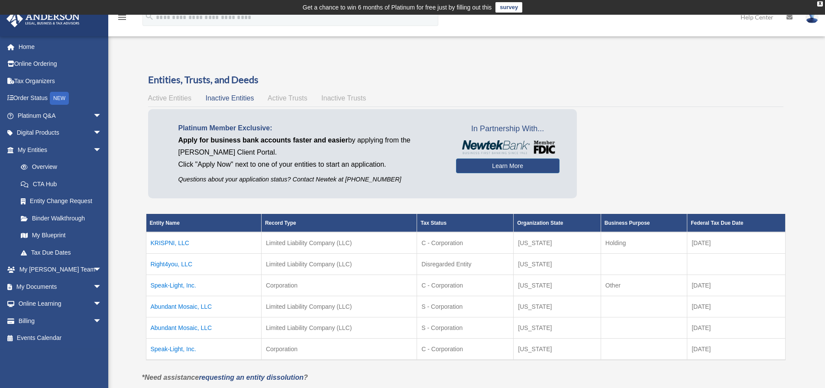 The image size is (825, 388). I want to click on th: Organization State, so click(557, 223).